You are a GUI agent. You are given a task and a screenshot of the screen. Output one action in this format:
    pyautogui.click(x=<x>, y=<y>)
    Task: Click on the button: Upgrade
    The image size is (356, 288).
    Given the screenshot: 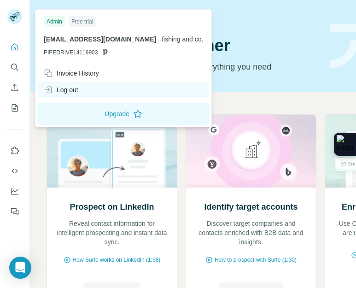 What is the action you would take?
    pyautogui.click(x=123, y=114)
    